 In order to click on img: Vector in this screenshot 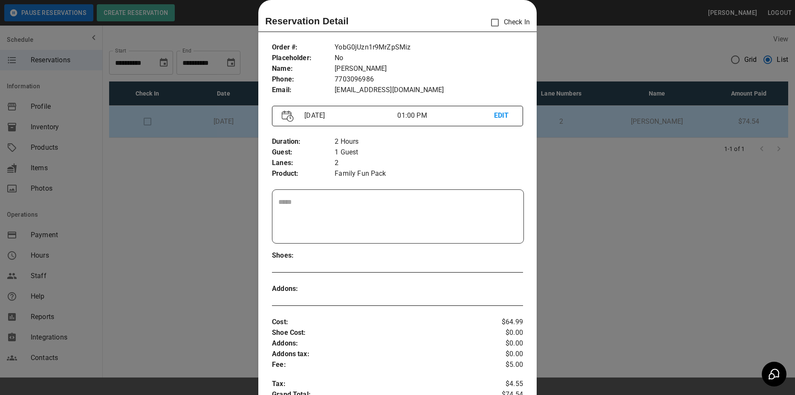, I will do `click(288, 116)`.